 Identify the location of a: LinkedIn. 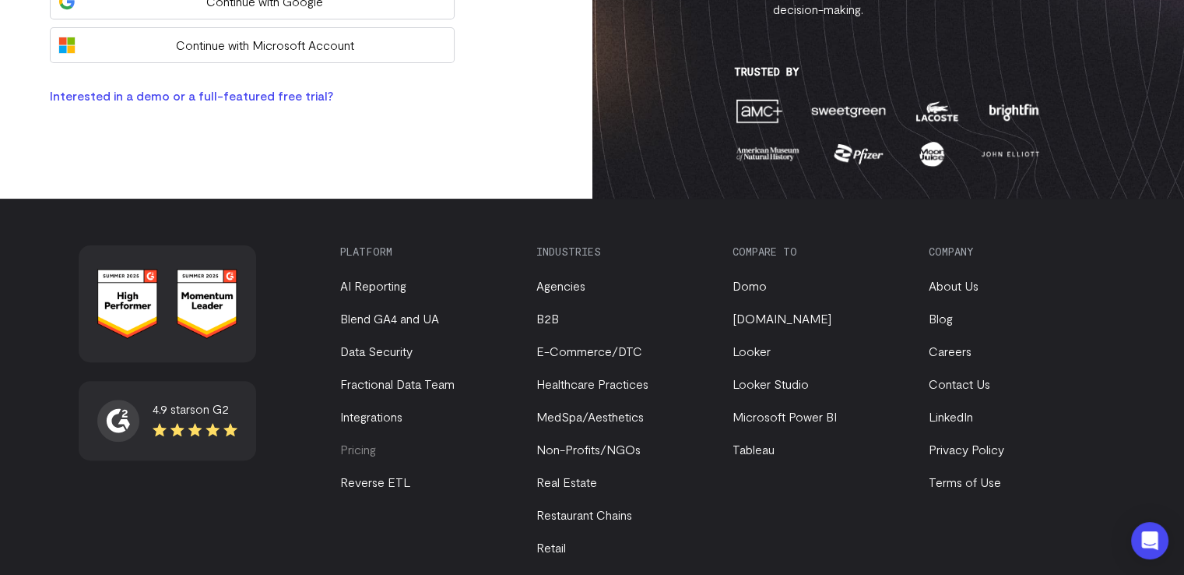
(951, 416).